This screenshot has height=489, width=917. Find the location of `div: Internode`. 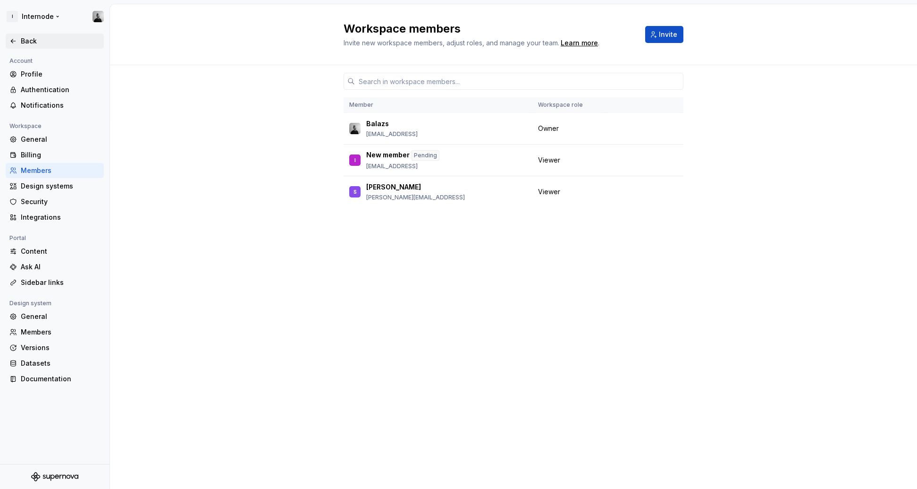

div: Internode is located at coordinates (38, 17).